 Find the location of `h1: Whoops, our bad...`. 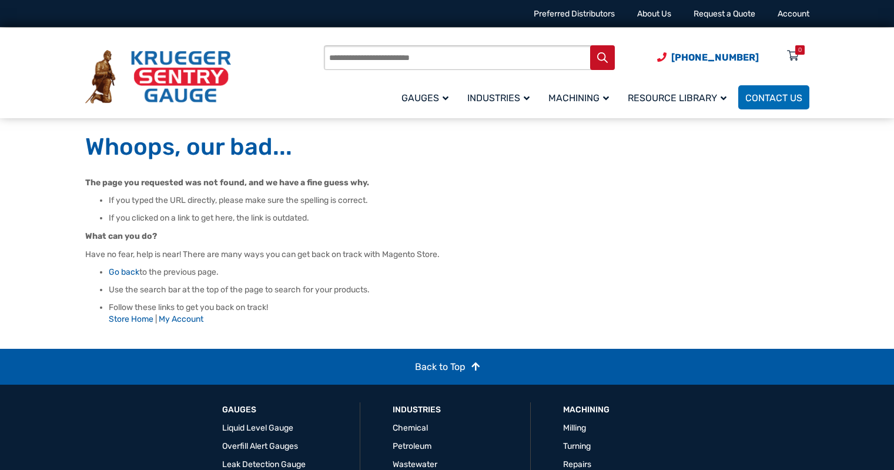

h1: Whoops, our bad... is located at coordinates (447, 147).